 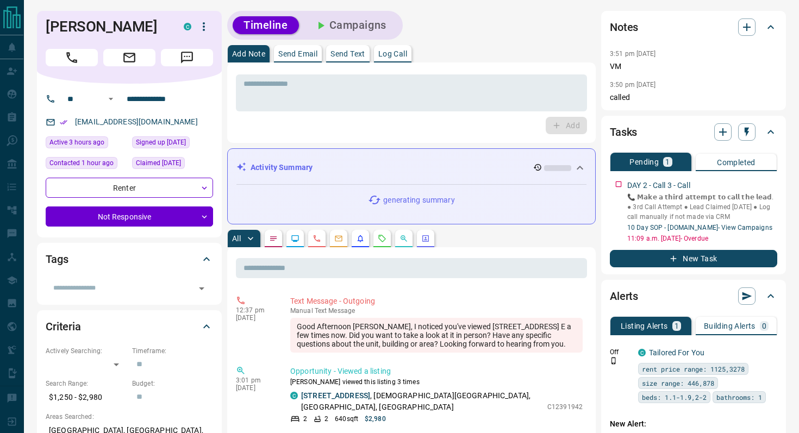 I want to click on p: Text Message, so click(x=437, y=311).